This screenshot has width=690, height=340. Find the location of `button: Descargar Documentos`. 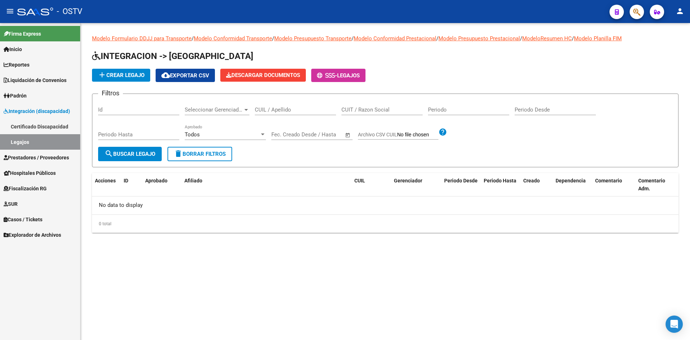

button: Descargar Documentos is located at coordinates (263, 75).